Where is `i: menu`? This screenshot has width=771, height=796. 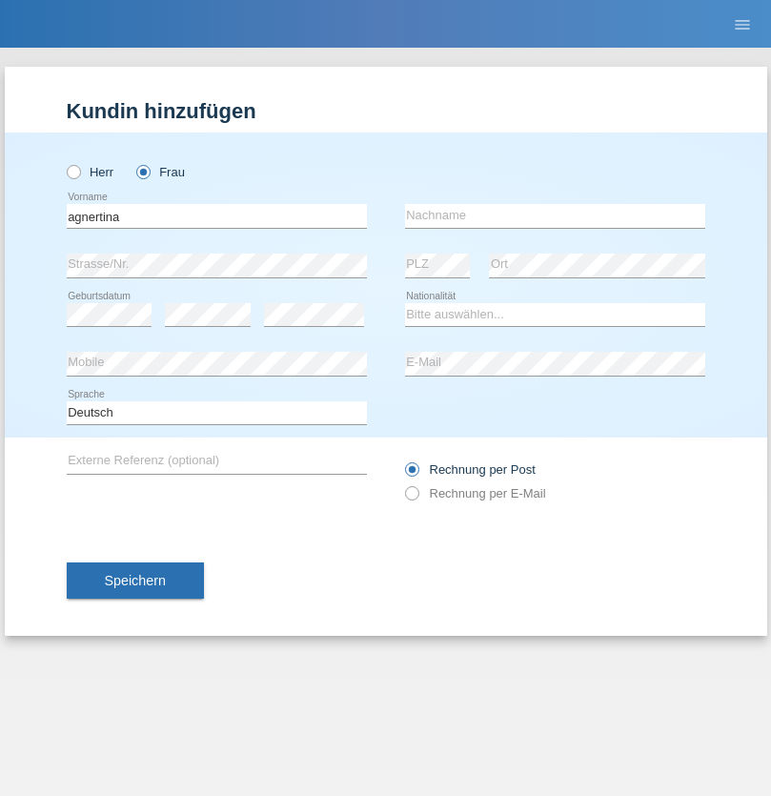
i: menu is located at coordinates (743, 25).